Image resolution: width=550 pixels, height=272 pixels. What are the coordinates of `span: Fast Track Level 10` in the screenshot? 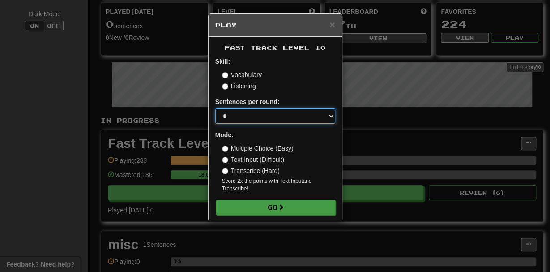 It's located at (275, 47).